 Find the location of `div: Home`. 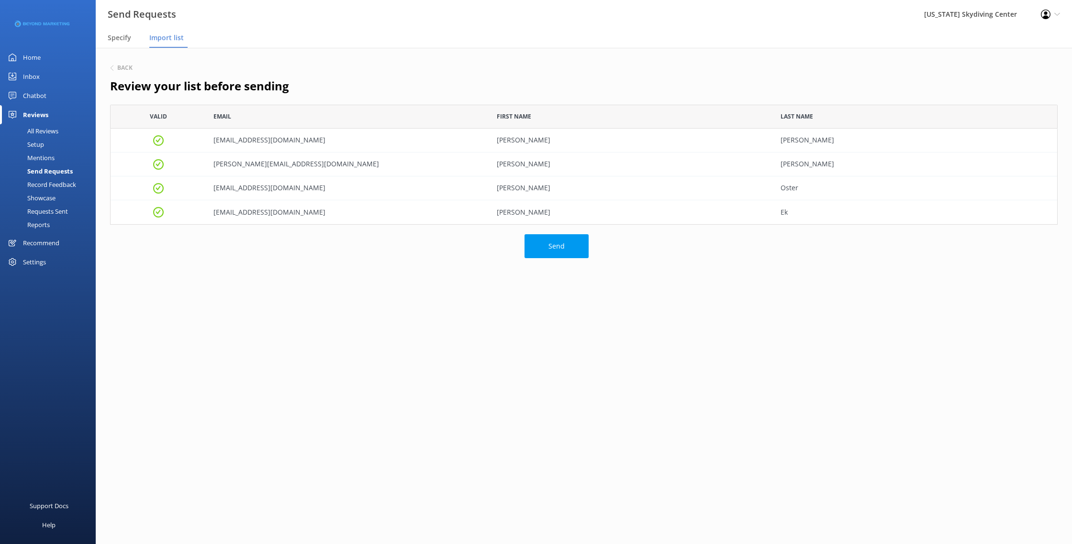

div: Home is located at coordinates (32, 57).